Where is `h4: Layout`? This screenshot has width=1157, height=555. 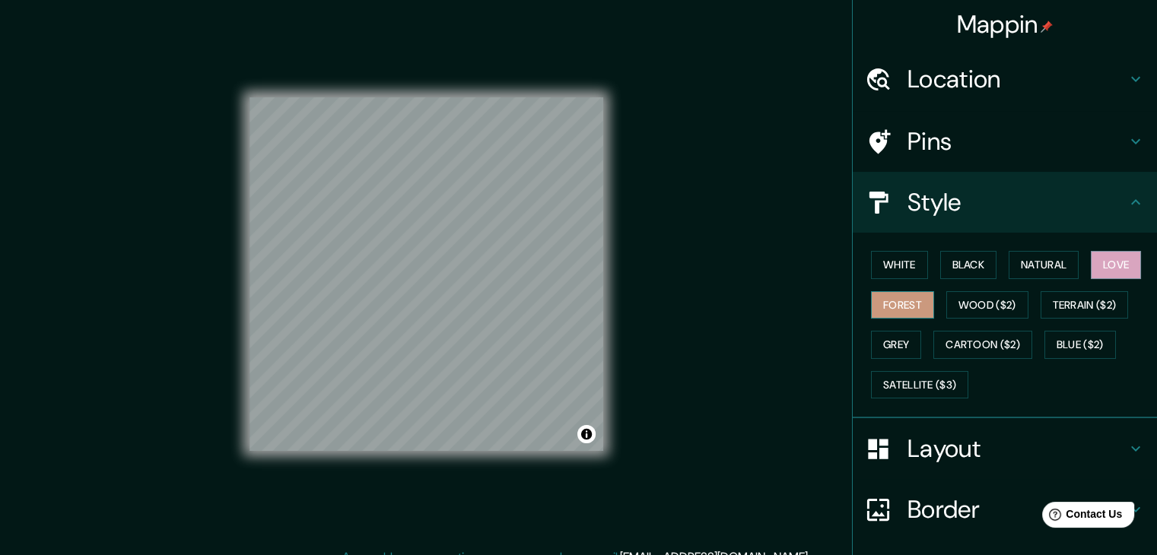 h4: Layout is located at coordinates (1017, 449).